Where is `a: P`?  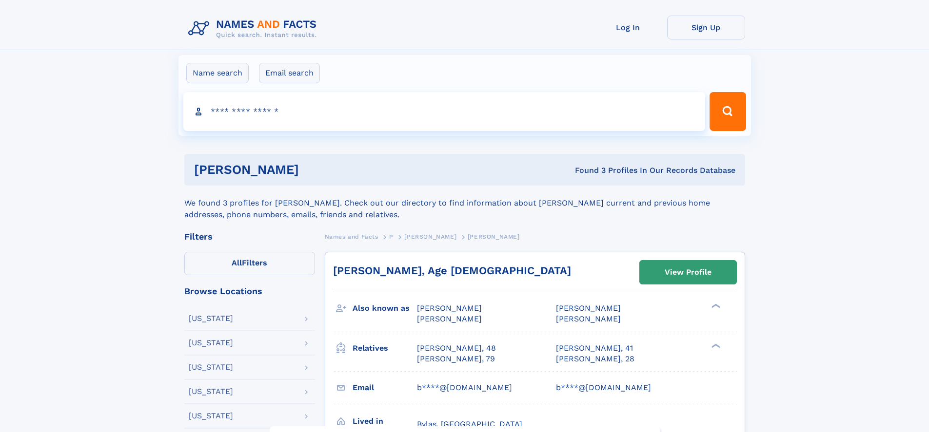
a: P is located at coordinates (391, 236).